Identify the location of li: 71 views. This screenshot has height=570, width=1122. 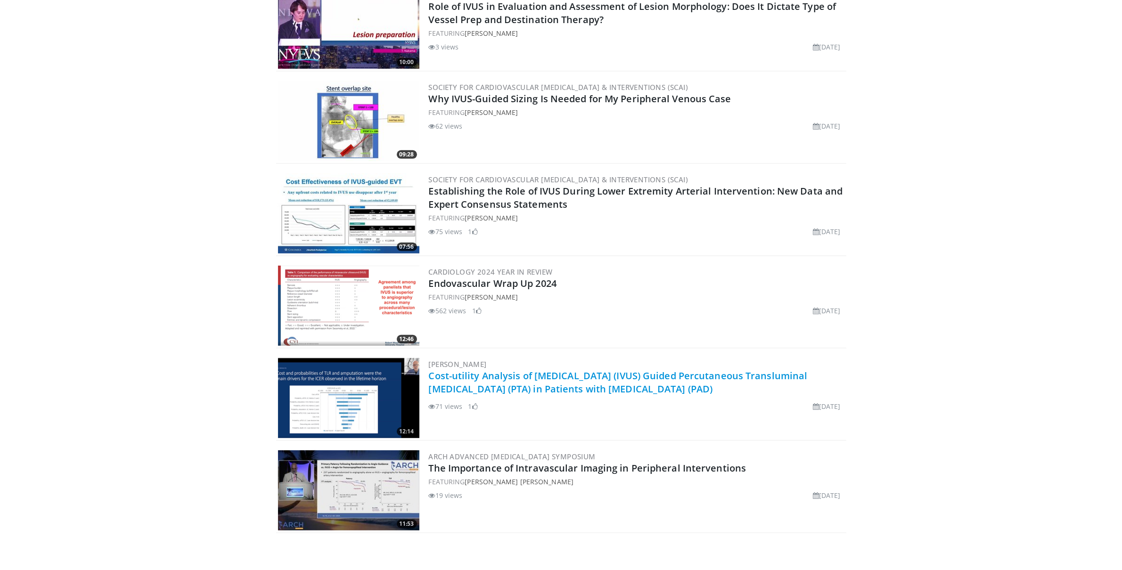
(446, 406).